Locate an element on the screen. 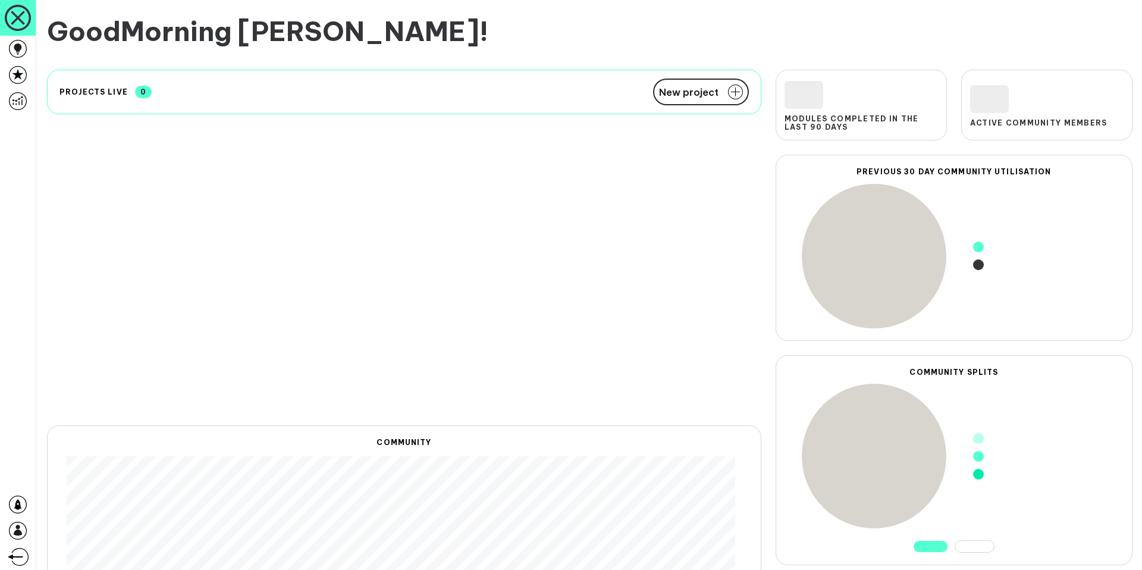 This screenshot has height=570, width=1142. span: 0 is located at coordinates (143, 92).